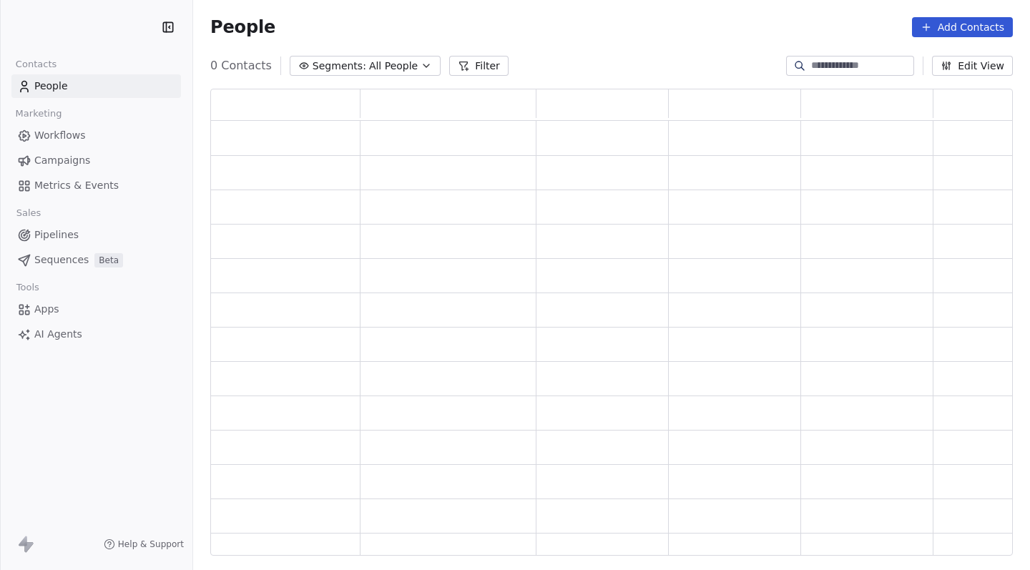 This screenshot has height=570, width=1030. I want to click on span: Tools, so click(27, 288).